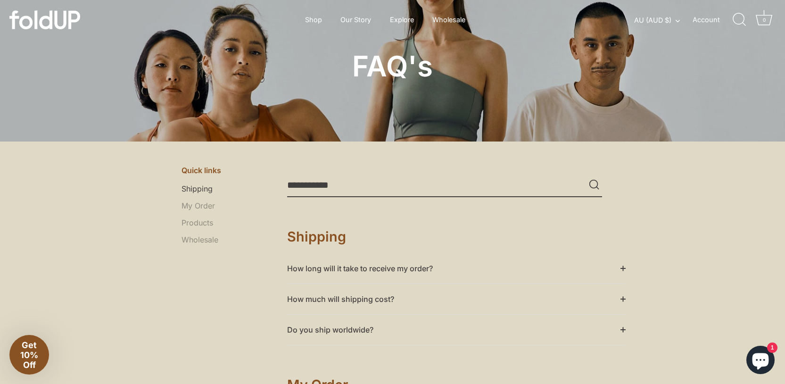 The height and width of the screenshot is (384, 785). I want to click on a: Shipping, so click(197, 188).